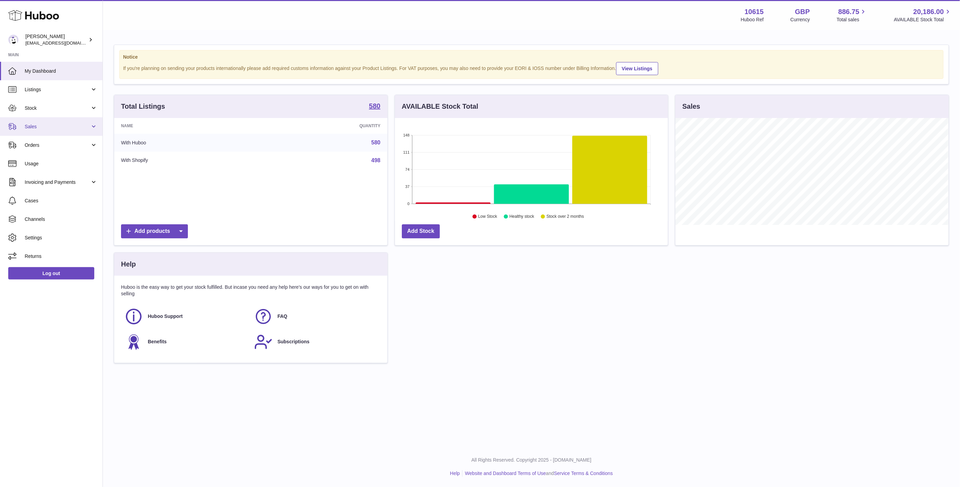  What do you see at coordinates (407, 187) in the screenshot?
I see `text: 37` at bounding box center [407, 187].